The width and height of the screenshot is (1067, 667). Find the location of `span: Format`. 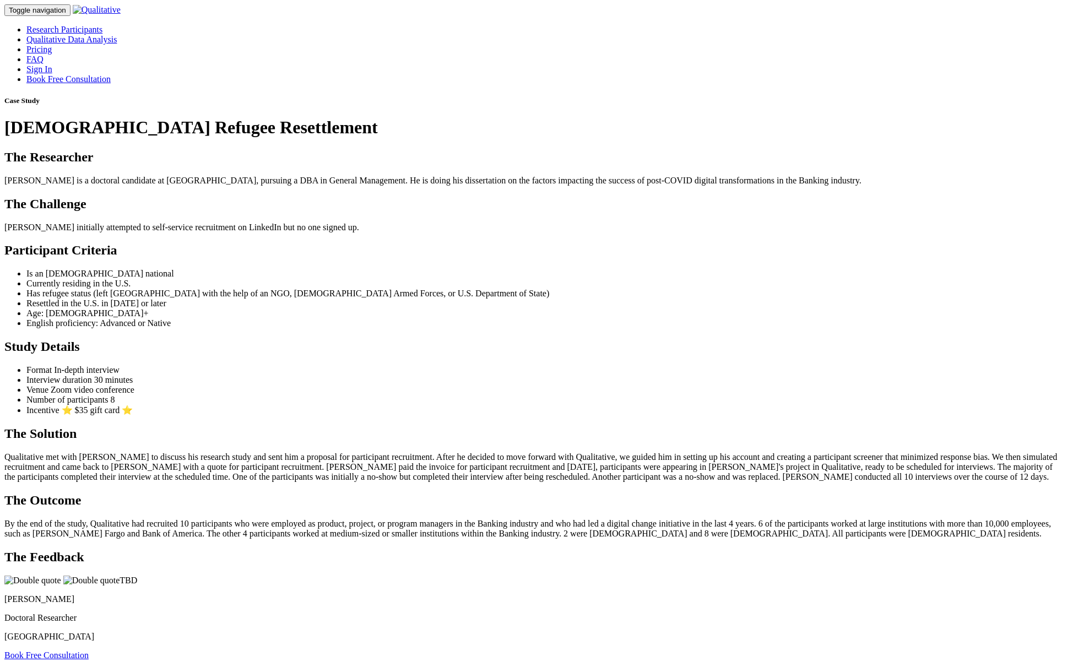

span: Format is located at coordinates (39, 369).